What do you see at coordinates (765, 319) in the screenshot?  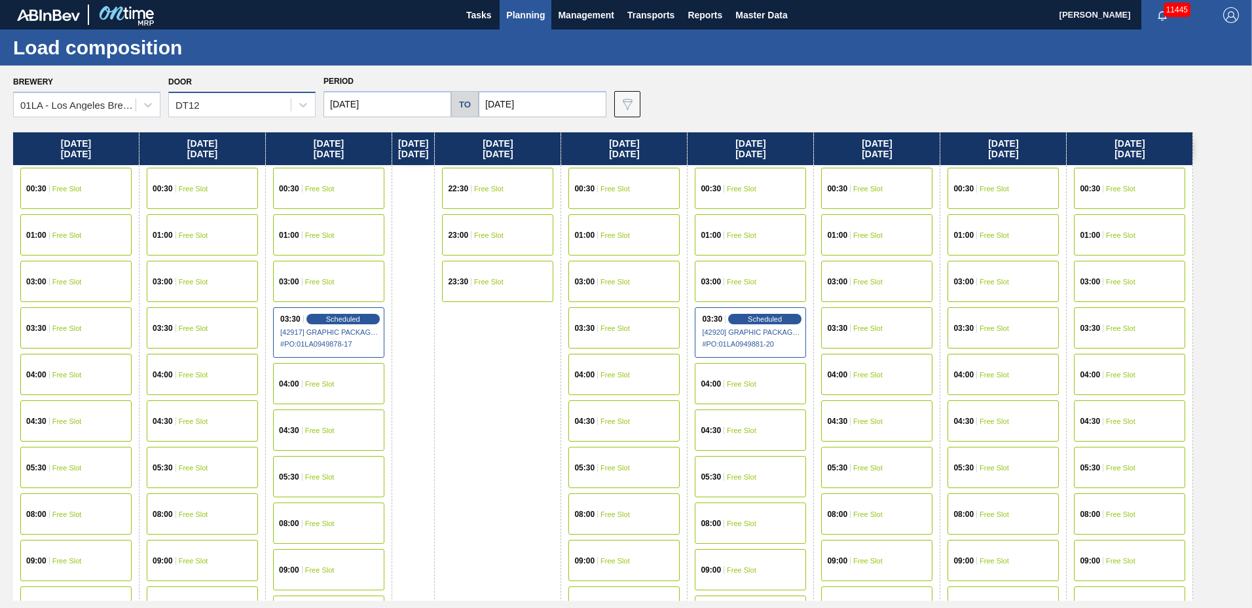 I see `span: Scheduled` at bounding box center [765, 319].